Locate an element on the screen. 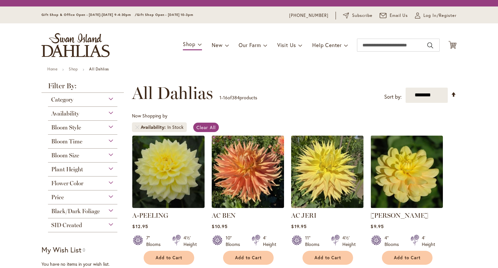  span: $10.95 is located at coordinates (220, 226).